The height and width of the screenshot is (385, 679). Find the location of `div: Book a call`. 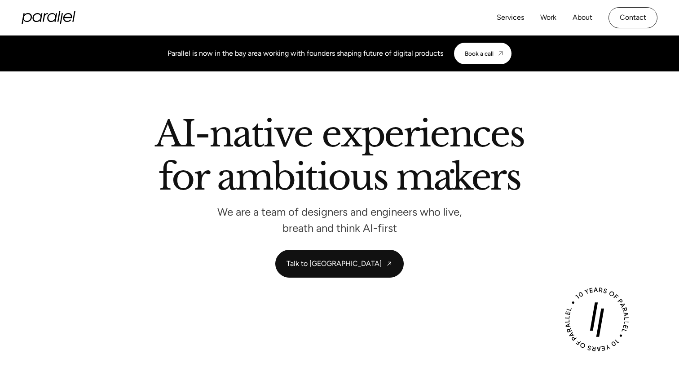

div: Book a call is located at coordinates (479, 53).